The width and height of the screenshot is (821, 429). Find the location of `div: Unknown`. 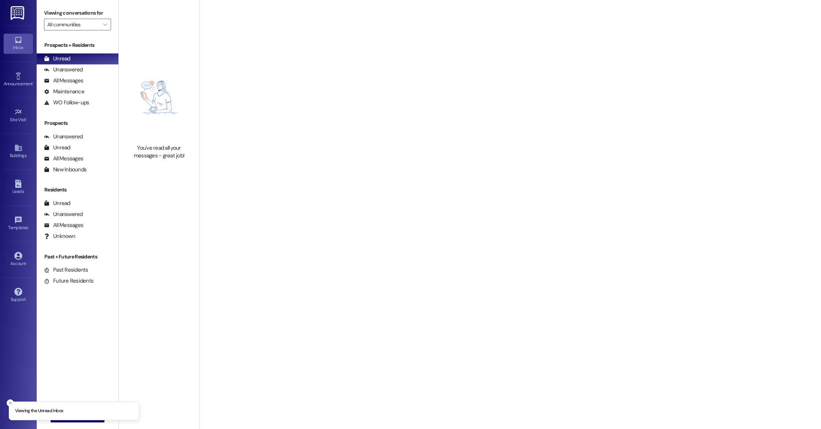

div: Unknown is located at coordinates (59, 236).